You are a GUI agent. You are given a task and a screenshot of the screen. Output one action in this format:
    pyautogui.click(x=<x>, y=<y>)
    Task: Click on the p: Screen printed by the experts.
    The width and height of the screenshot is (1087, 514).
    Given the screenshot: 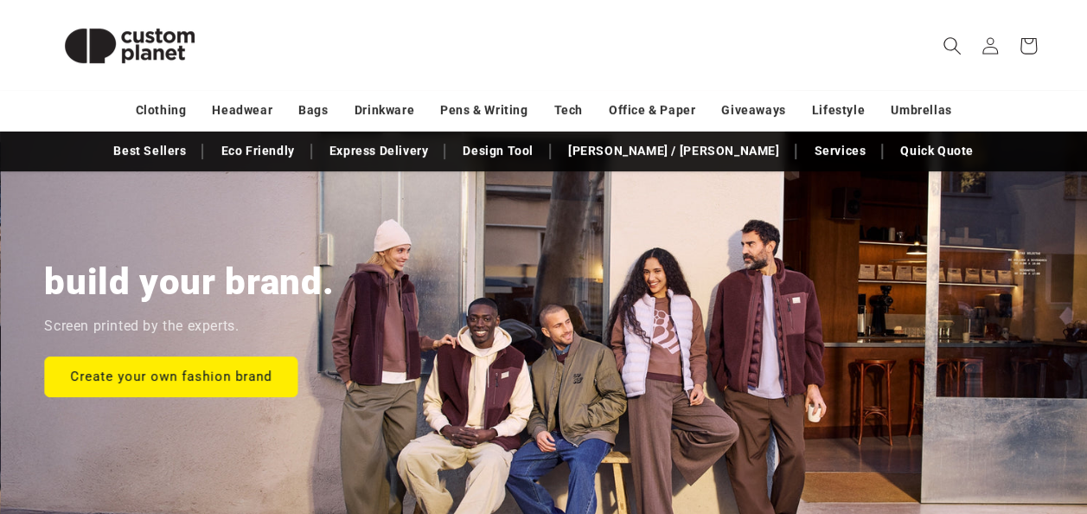 What is the action you would take?
    pyautogui.click(x=141, y=326)
    